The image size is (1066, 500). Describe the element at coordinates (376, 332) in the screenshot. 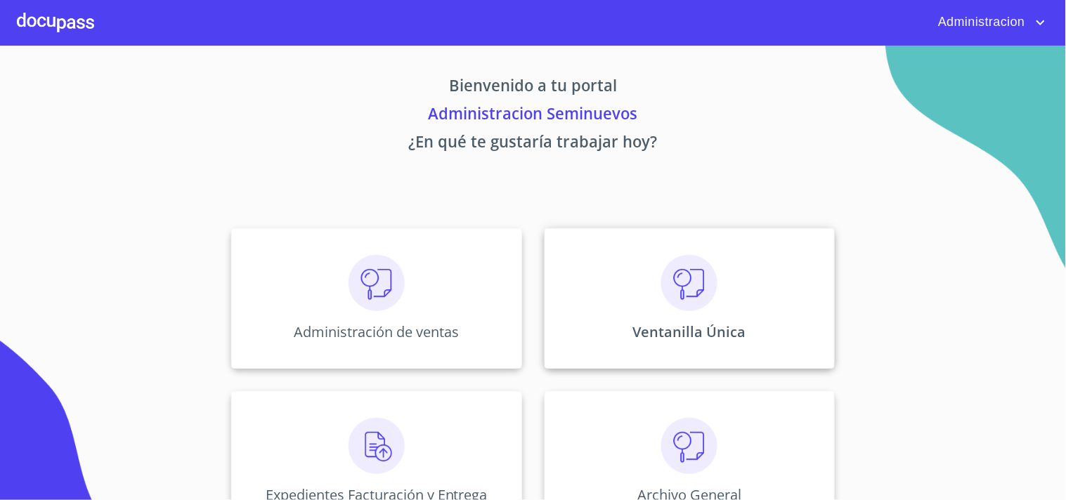

I see `p: Administración de ventas` at that location.